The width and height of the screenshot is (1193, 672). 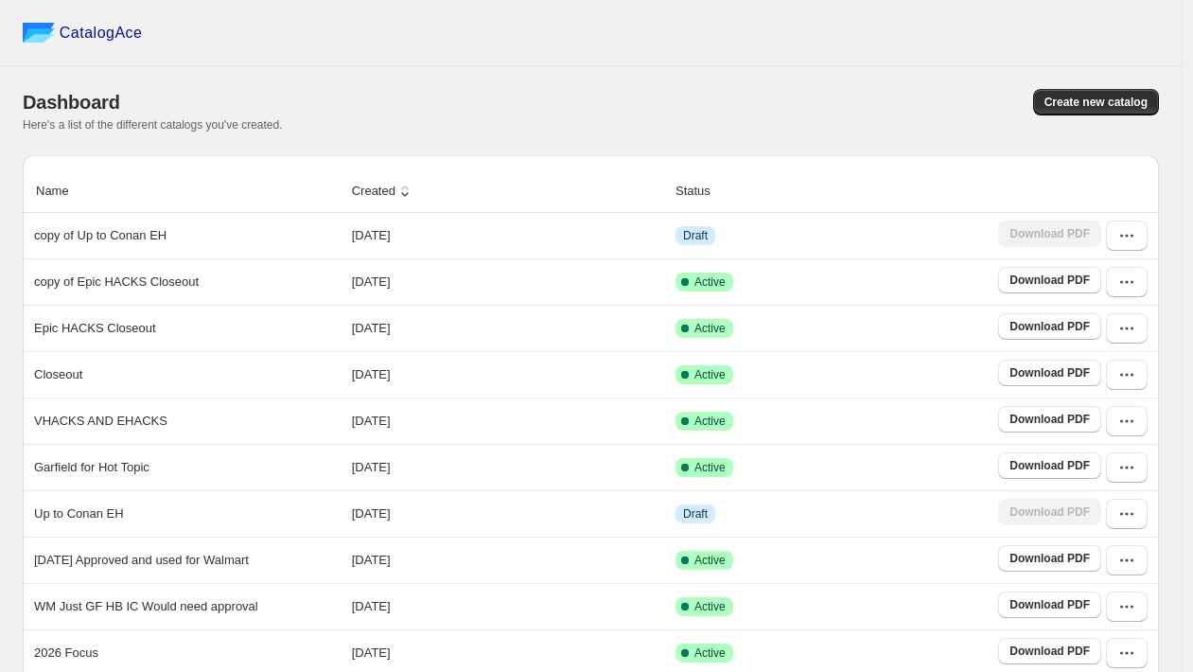 I want to click on p: WM Just GF HB IC Would need approval, so click(x=146, y=607).